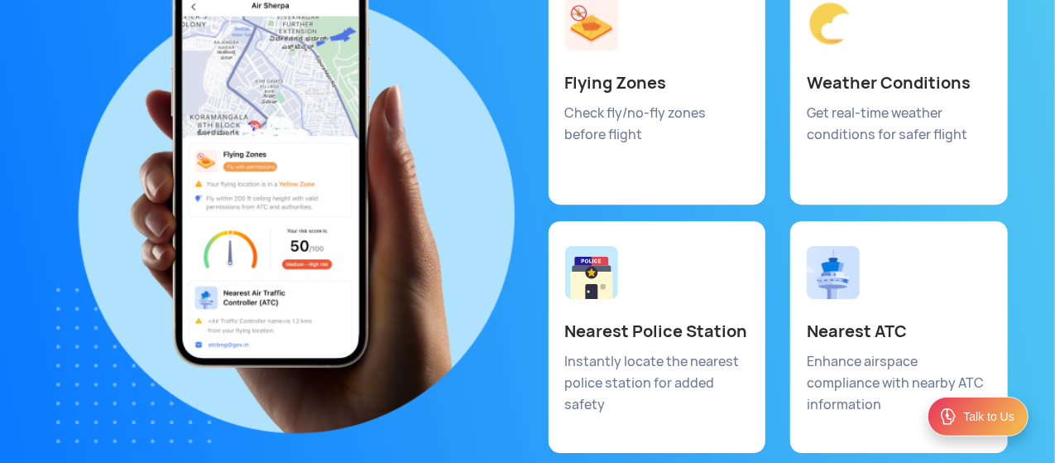 The height and width of the screenshot is (463, 1055). Describe the element at coordinates (898, 124) in the screenshot. I see `p: Get real-time weather conditions for safer flight` at that location.